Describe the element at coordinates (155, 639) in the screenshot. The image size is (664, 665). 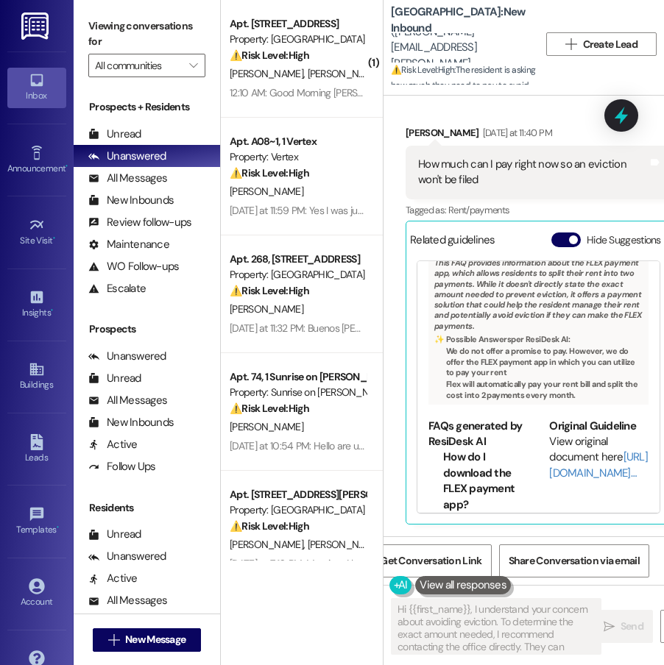
I see `span: New Message` at that location.